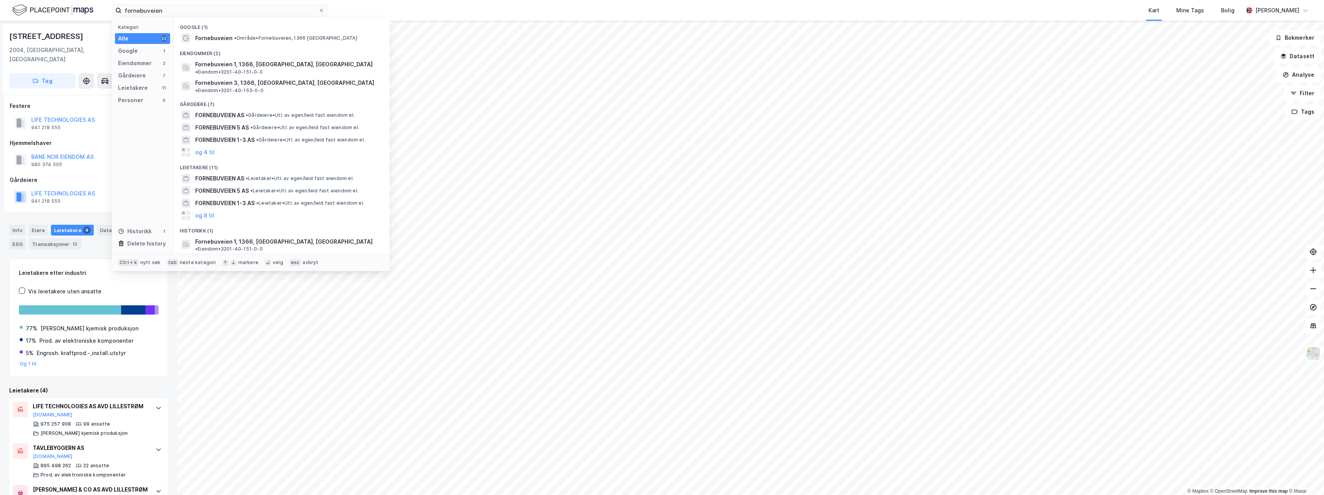  Describe the element at coordinates (30, 353) in the screenshot. I see `div: 5%` at that location.